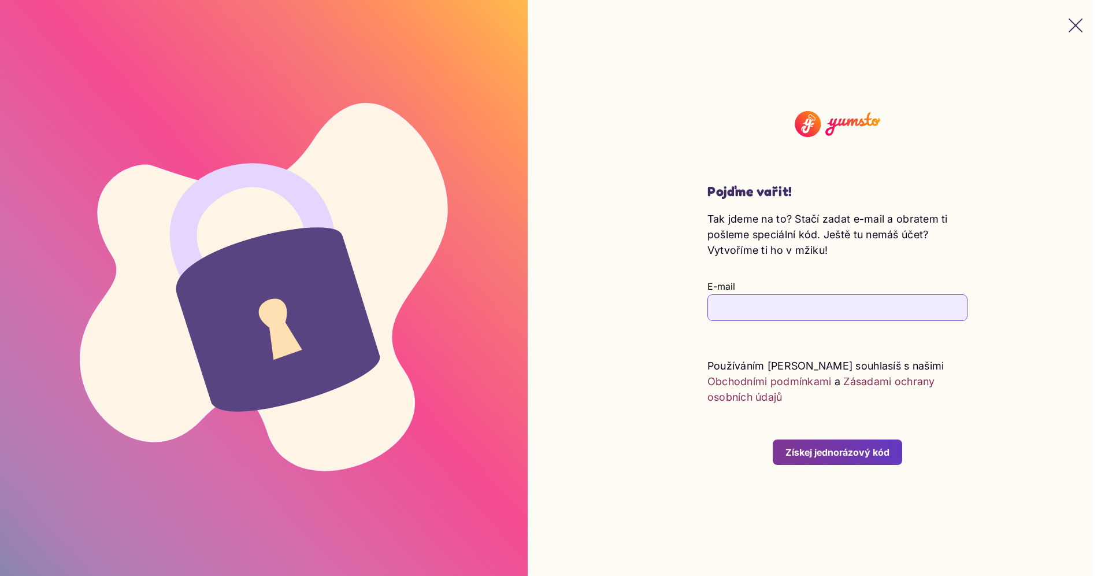 Image resolution: width=1101 pixels, height=576 pixels. Describe the element at coordinates (821, 389) in the screenshot. I see `a: Zásadami ochrany osobních údajů` at that location.